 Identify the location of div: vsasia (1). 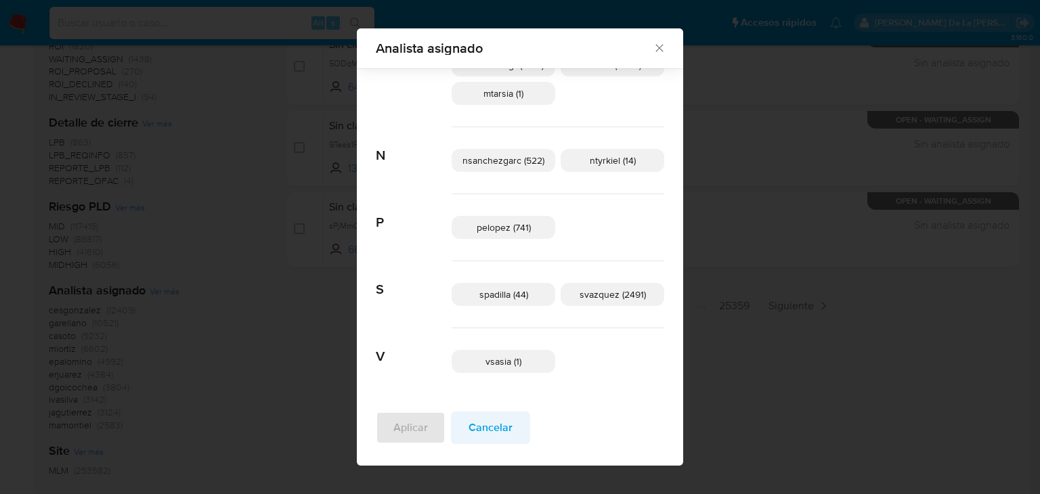
(503, 362).